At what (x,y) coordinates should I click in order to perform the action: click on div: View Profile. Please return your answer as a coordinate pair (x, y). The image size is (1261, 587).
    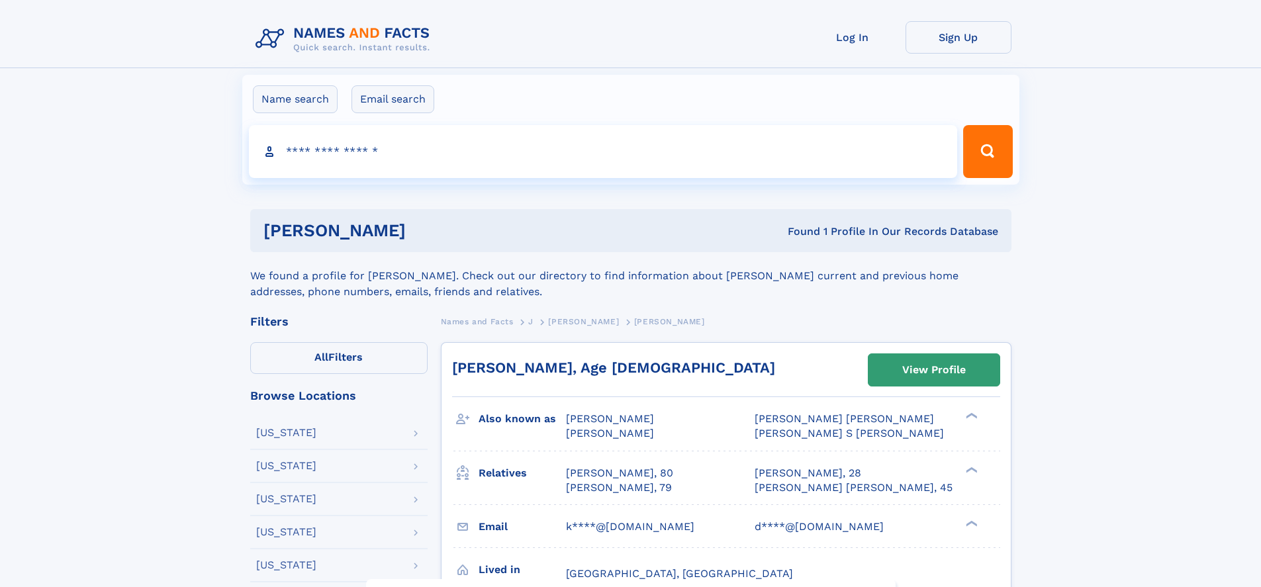
    Looking at the image, I should click on (934, 370).